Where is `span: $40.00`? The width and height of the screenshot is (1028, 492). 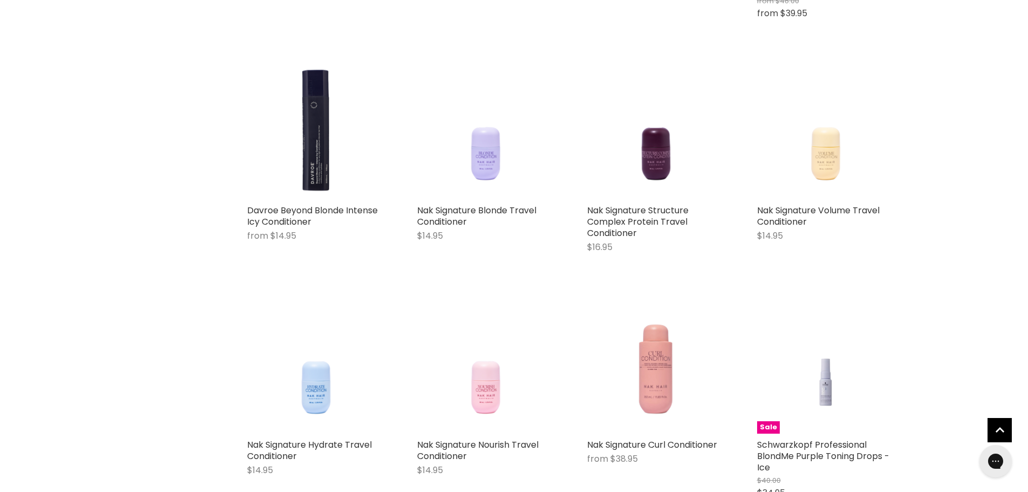
span: $40.00 is located at coordinates (769, 480).